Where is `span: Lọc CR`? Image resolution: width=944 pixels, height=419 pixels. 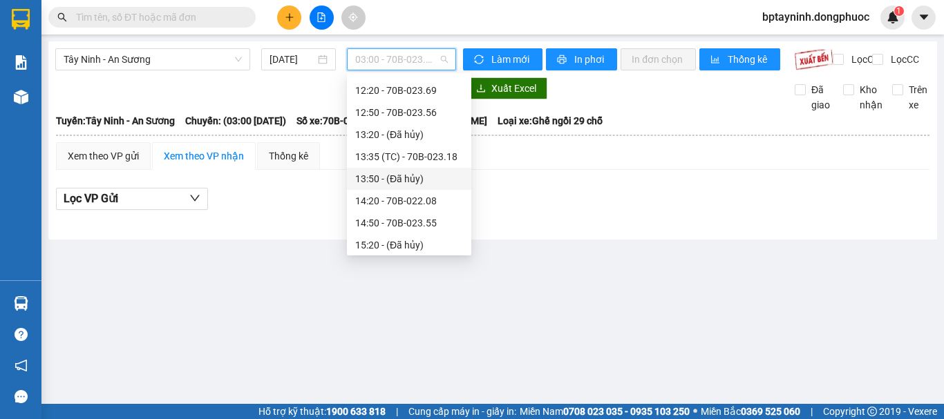
span: Lọc CR is located at coordinates (864, 59).